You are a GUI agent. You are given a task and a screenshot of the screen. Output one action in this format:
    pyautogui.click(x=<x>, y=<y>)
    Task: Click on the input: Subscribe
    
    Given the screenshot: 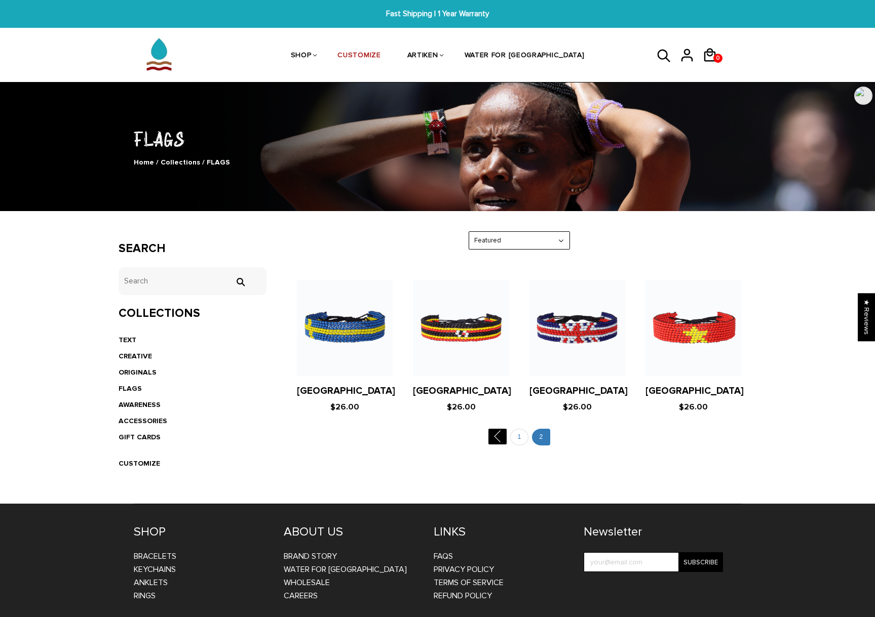 What is the action you would take?
    pyautogui.click(x=700, y=562)
    